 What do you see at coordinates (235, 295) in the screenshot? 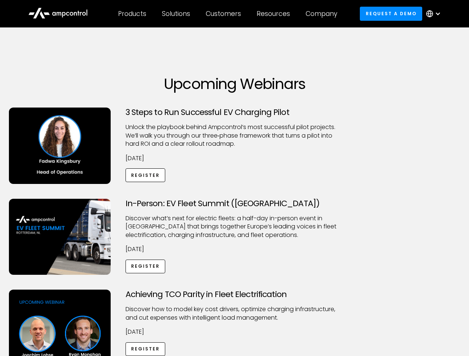
I see `h3: Achieving TCO Parity in Fleet Electrification` at bounding box center [235, 295].